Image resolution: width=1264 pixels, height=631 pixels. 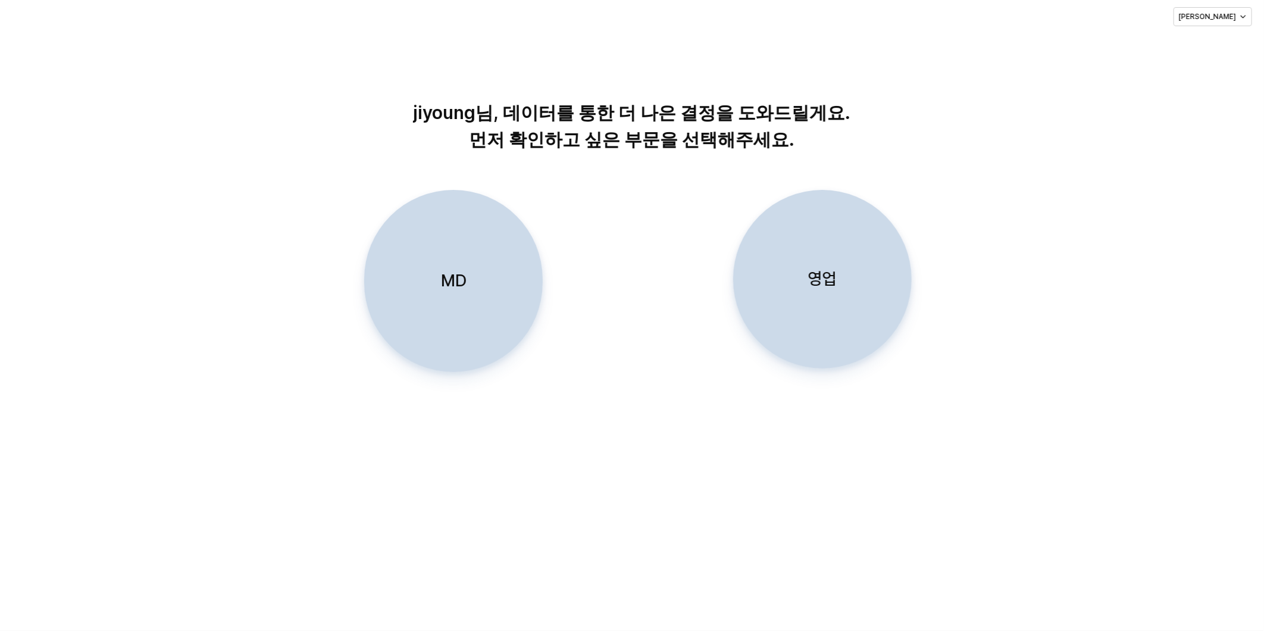 I want to click on button: MD, so click(x=454, y=281).